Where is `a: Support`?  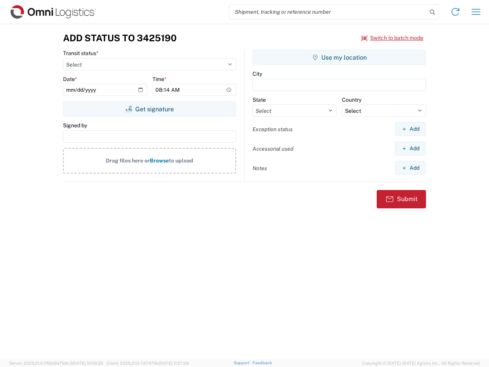 a: Support is located at coordinates (244, 363).